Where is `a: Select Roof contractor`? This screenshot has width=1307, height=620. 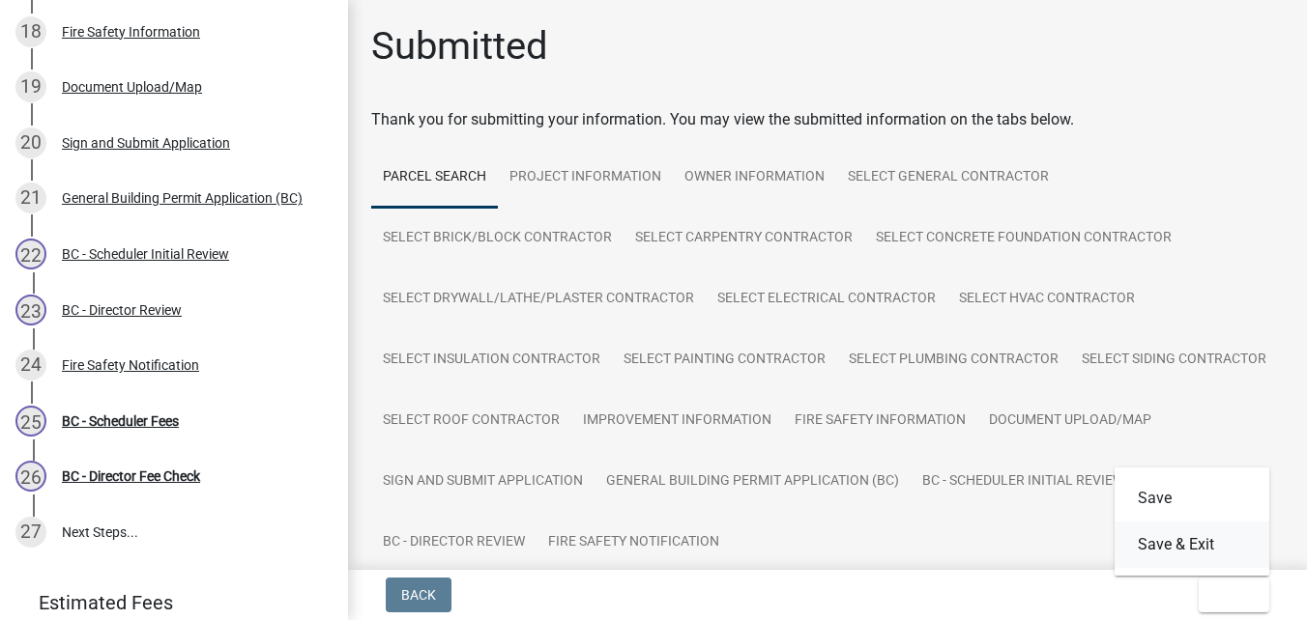 a: Select Roof contractor is located at coordinates (471, 421).